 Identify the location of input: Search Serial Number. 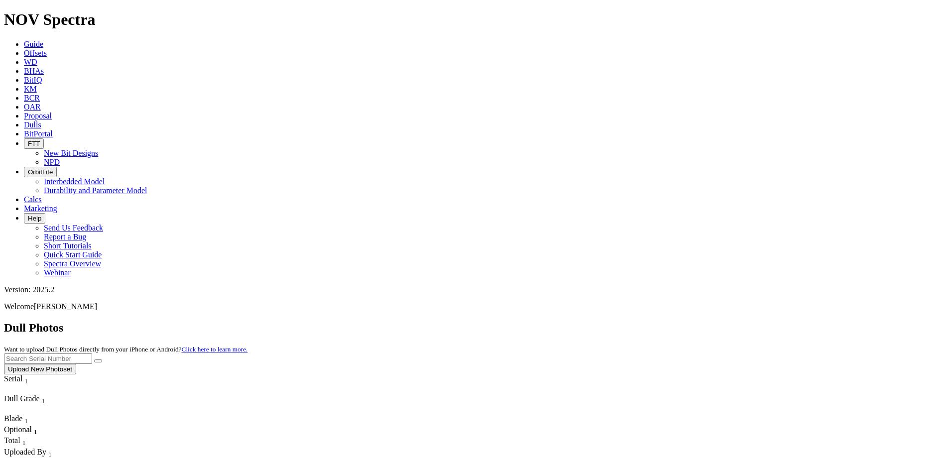
(48, 358).